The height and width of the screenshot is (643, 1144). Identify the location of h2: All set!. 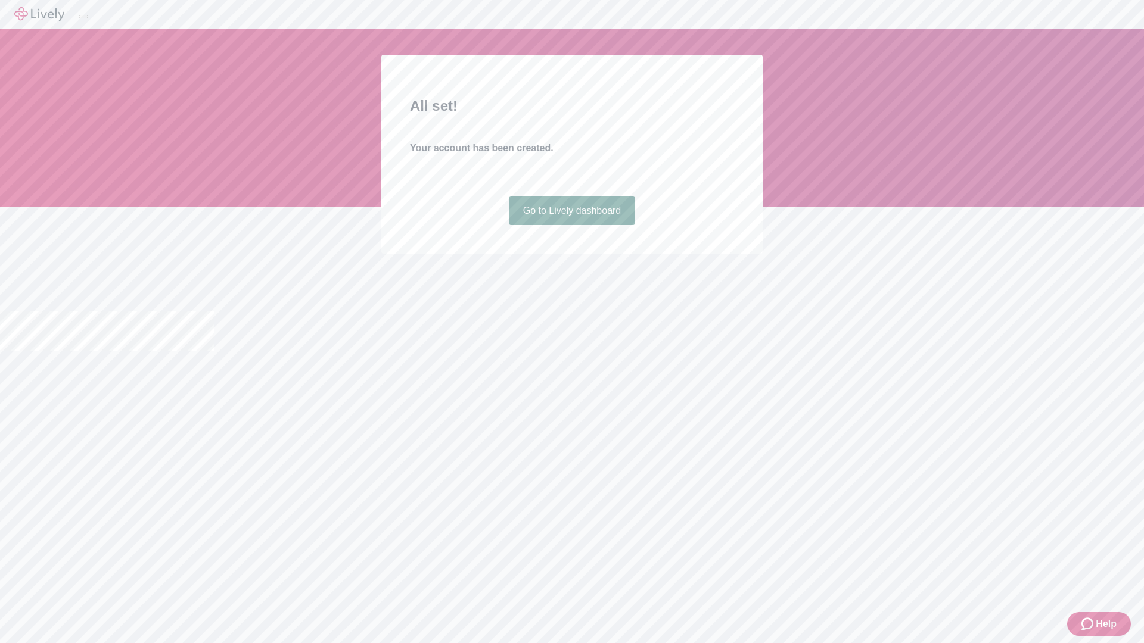
(572, 106).